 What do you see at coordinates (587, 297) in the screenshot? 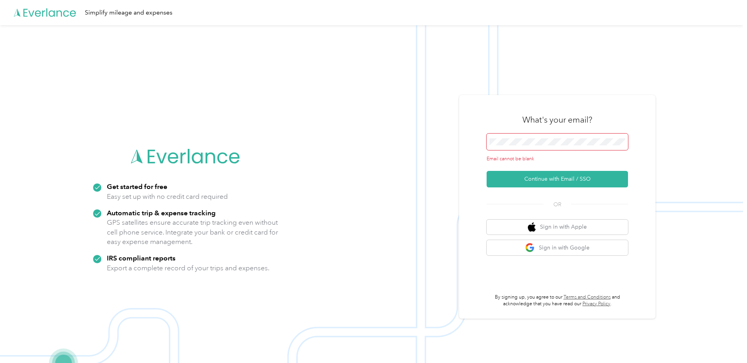
I see `a: Terms and Conditions` at bounding box center [587, 297].